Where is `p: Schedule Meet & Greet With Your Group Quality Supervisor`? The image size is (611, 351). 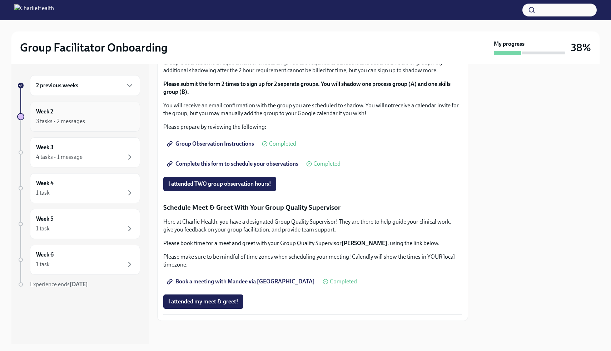 p: Schedule Meet & Greet With Your Group Quality Supervisor is located at coordinates (313, 207).